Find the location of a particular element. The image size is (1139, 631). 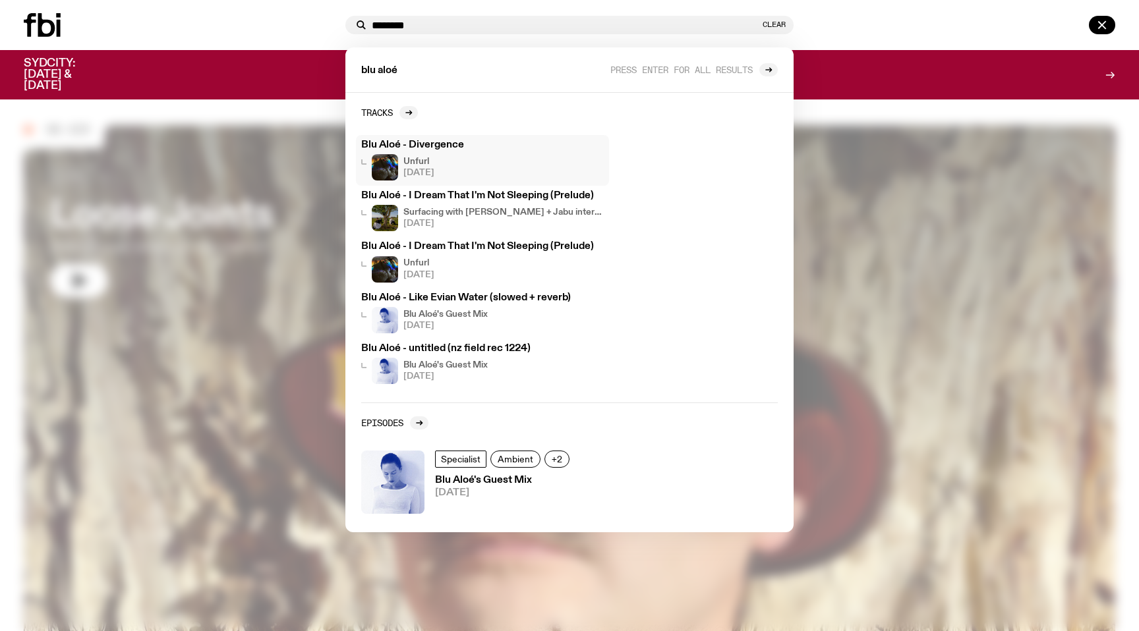

h3: Blu Aloé - Like Evian Water (slowed + reverb) is located at coordinates (482, 298).